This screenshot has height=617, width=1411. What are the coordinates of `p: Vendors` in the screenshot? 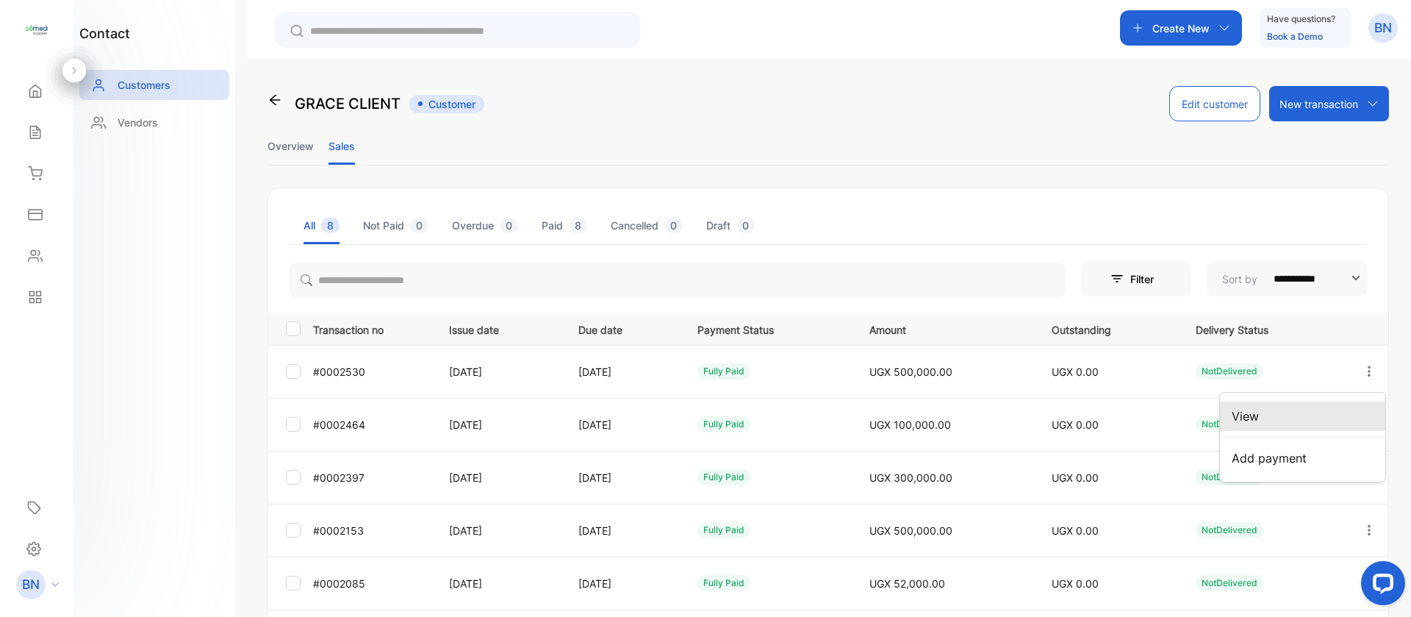 It's located at (137, 122).